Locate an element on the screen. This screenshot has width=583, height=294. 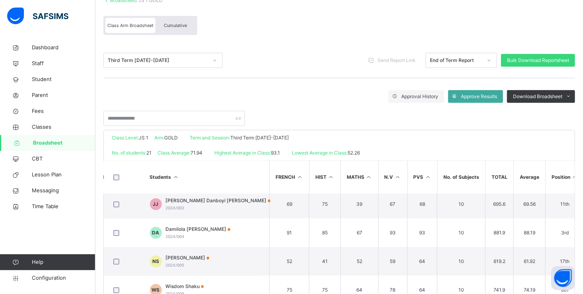
span: Class Level: is located at coordinates (125, 138).